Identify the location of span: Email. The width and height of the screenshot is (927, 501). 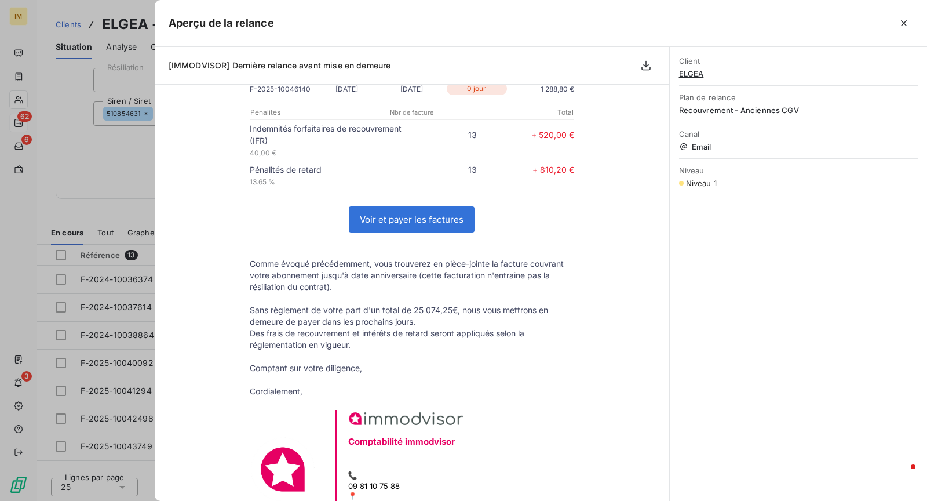
(799, 147).